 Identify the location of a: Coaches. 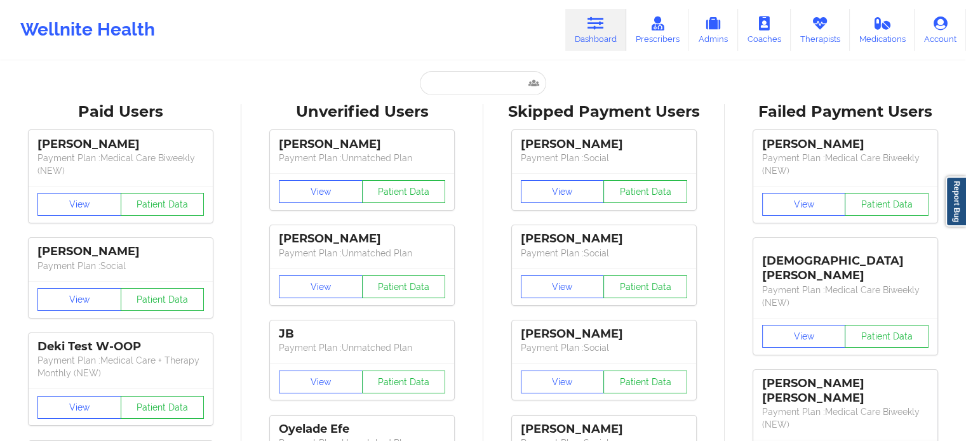
(764, 30).